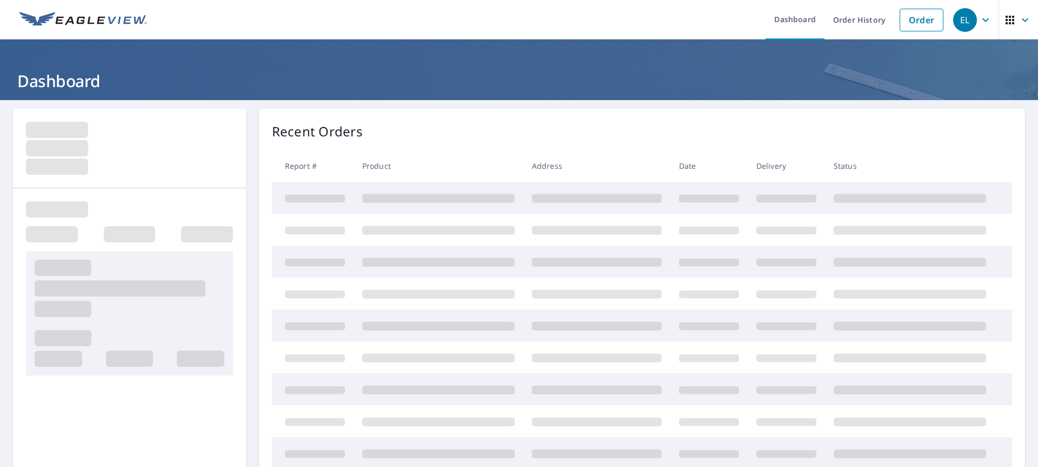 This screenshot has width=1038, height=467. What do you see at coordinates (786, 165) in the screenshot?
I see `th: Delivery` at bounding box center [786, 165].